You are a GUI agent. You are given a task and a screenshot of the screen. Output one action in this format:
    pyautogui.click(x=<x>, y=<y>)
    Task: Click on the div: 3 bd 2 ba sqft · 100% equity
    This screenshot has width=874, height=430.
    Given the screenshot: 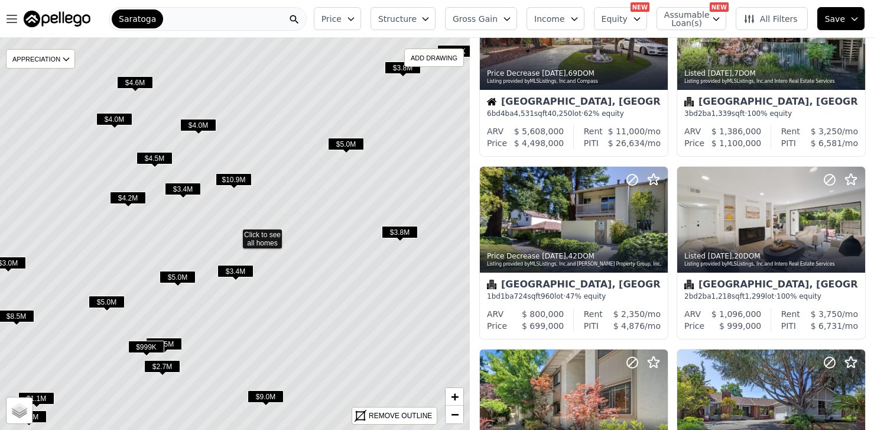 What is the action you would take?
    pyautogui.click(x=771, y=113)
    